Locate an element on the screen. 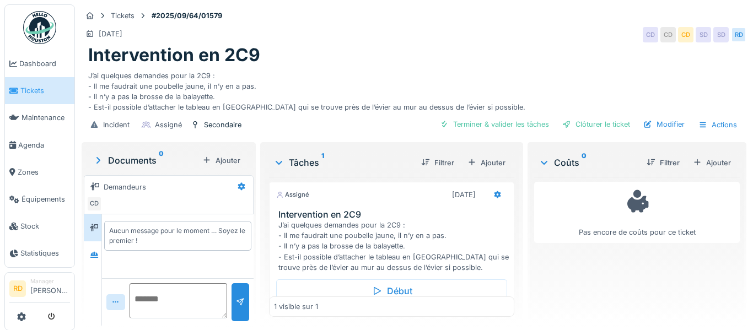  div: Demandeurs is located at coordinates (125, 187).